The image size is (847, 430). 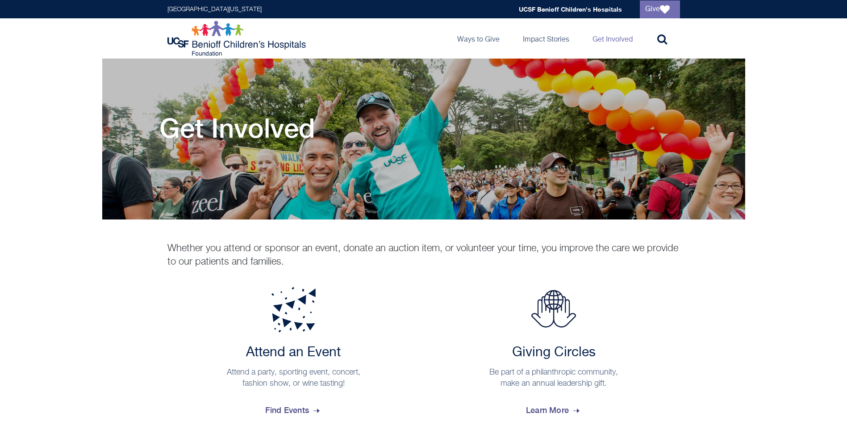 I want to click on span: Find Events, so click(x=293, y=410).